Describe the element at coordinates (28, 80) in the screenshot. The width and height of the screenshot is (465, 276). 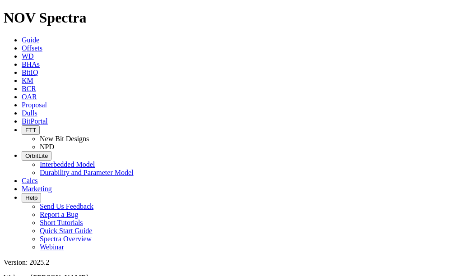
I see `span: KM` at that location.